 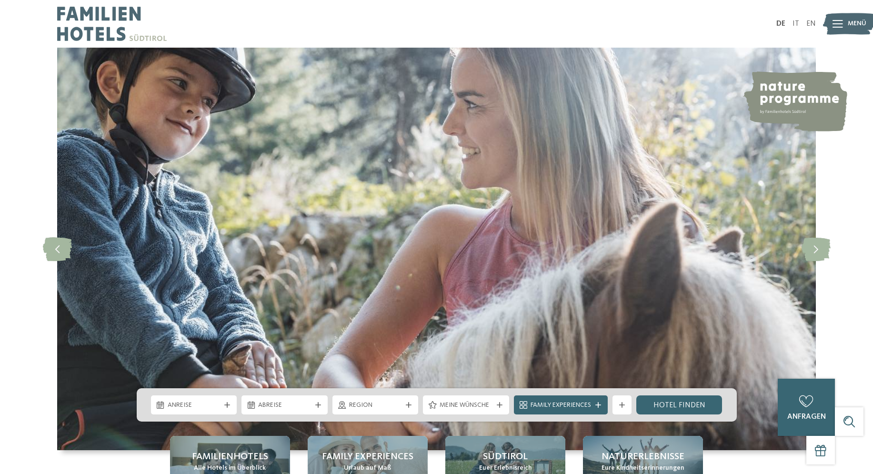 I want to click on a: EN, so click(x=811, y=24).